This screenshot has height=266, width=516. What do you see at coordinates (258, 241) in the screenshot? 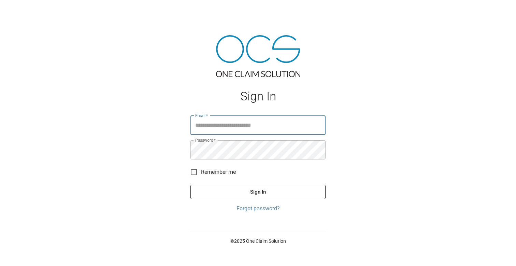
I see `p: © 2025 One Claim Solution` at bounding box center [258, 241].